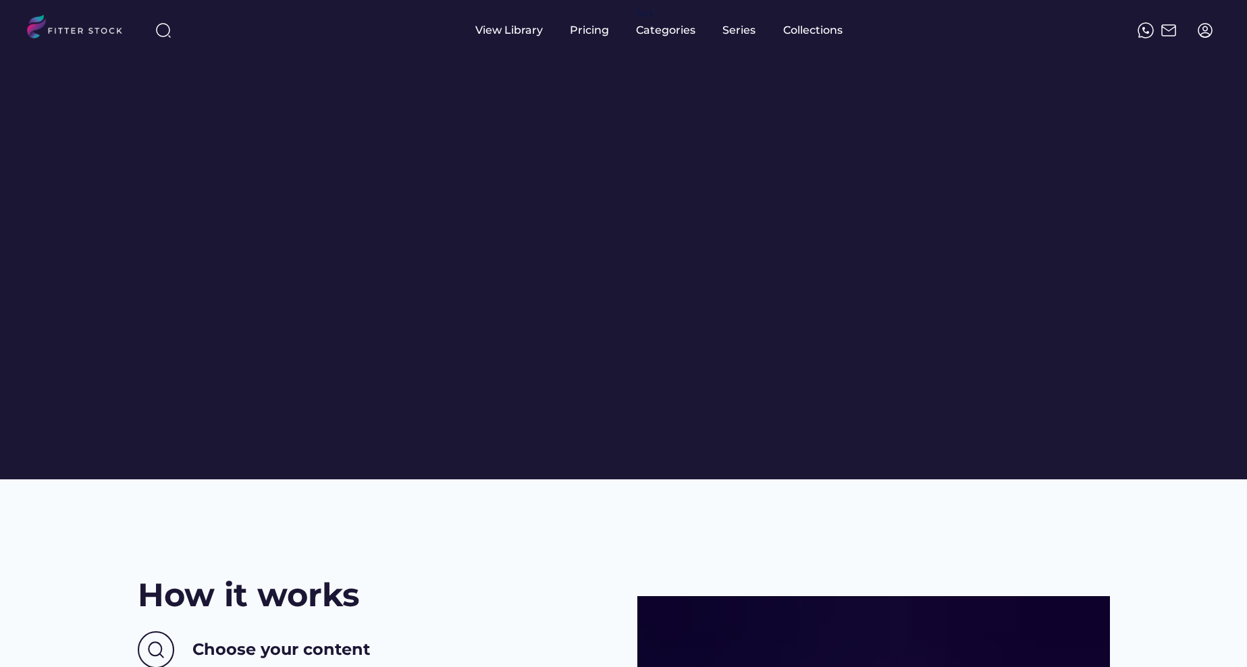  I want to click on h3: Choose your content, so click(281, 649).